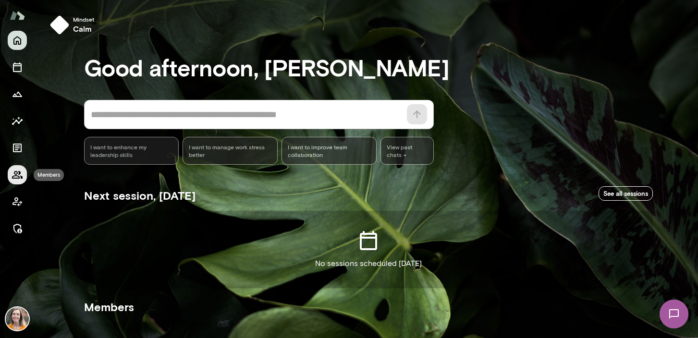 The image size is (698, 338). Describe the element at coordinates (17, 229) in the screenshot. I see `button: Manage` at that location.